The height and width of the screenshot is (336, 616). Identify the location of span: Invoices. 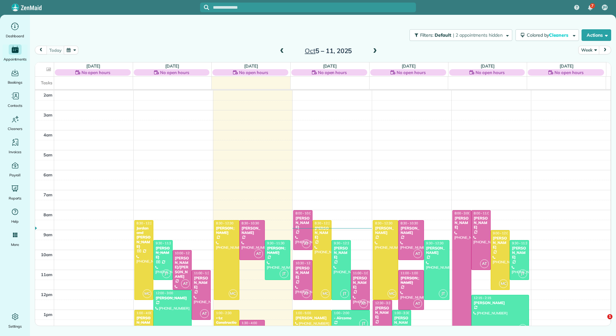
(15, 152).